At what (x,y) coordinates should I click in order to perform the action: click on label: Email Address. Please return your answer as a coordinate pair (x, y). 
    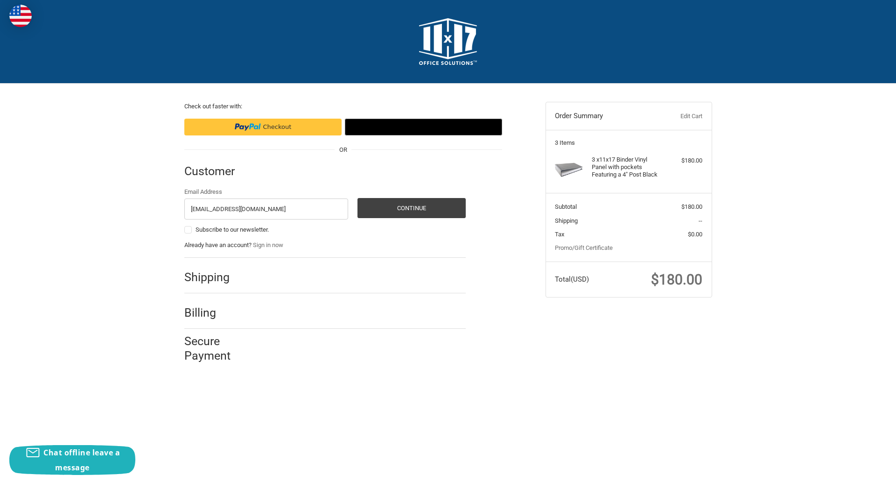
    Looking at the image, I should click on (267, 192).